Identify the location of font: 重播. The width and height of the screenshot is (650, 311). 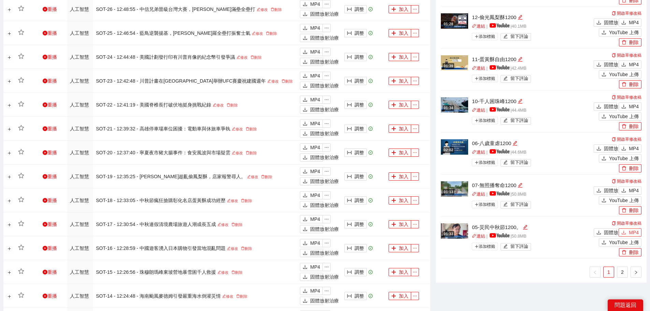
(52, 57).